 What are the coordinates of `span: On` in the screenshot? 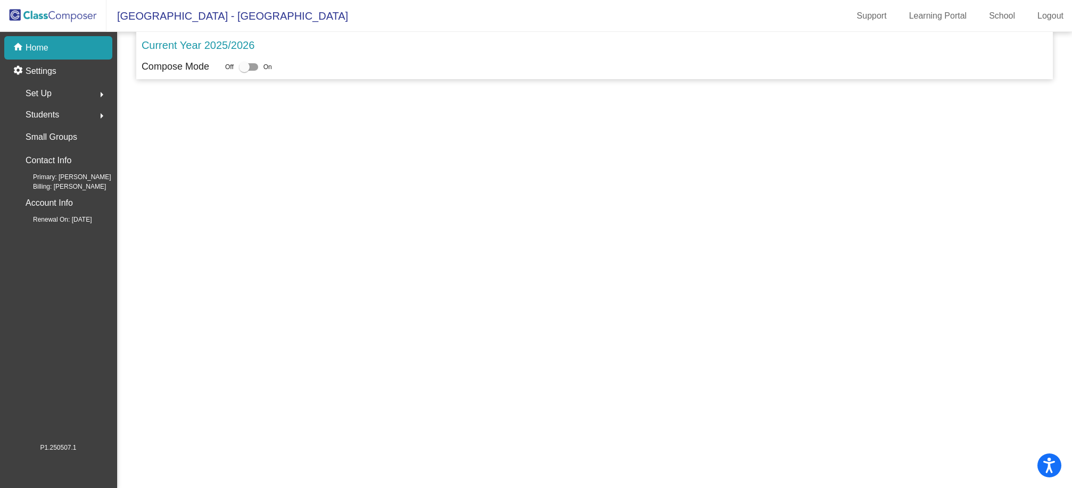 It's located at (268, 67).